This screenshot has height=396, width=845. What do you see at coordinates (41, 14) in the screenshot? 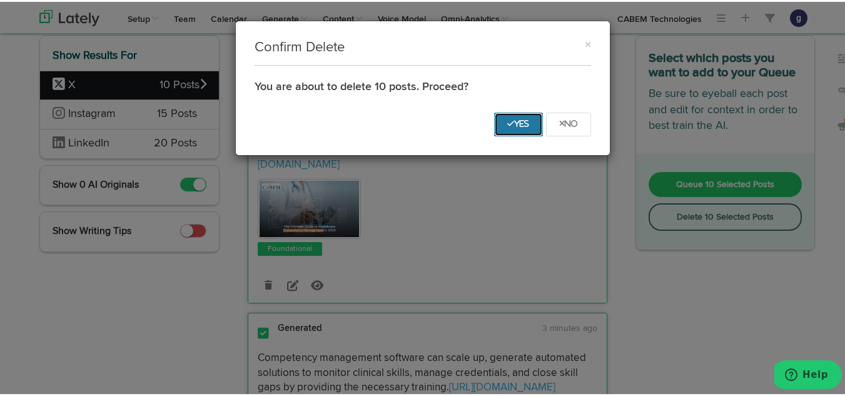
I see `span: Help` at bounding box center [41, 14].